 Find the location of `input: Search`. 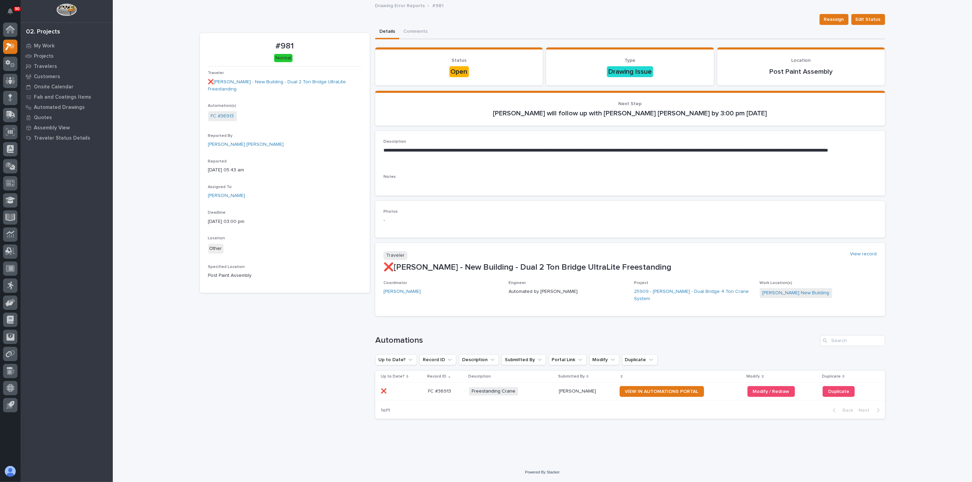

input: Search is located at coordinates (853, 341).